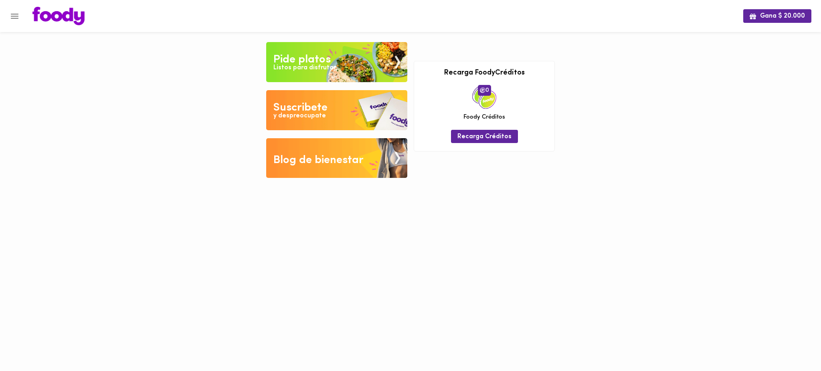  I want to click on h3: Recarga FoodyCréditos, so click(484, 73).